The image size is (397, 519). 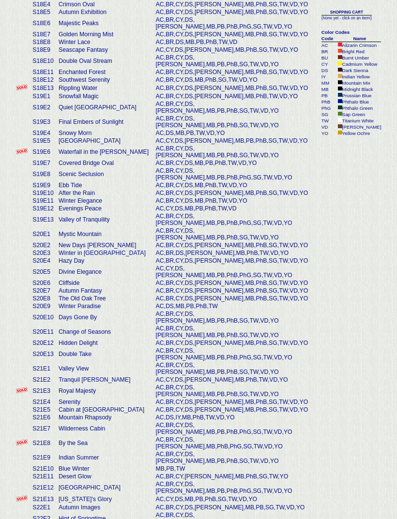 What do you see at coordinates (105, 477) in the screenshot?
I see `td: Desert Glow` at bounding box center [105, 477].